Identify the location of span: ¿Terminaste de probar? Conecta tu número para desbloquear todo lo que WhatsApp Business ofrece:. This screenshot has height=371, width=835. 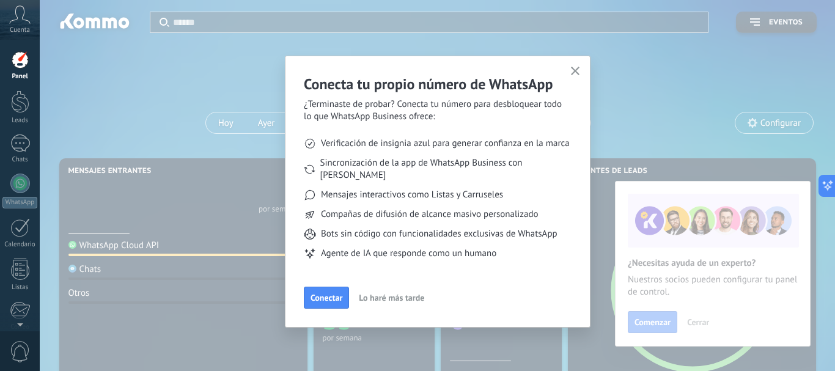
(438, 111).